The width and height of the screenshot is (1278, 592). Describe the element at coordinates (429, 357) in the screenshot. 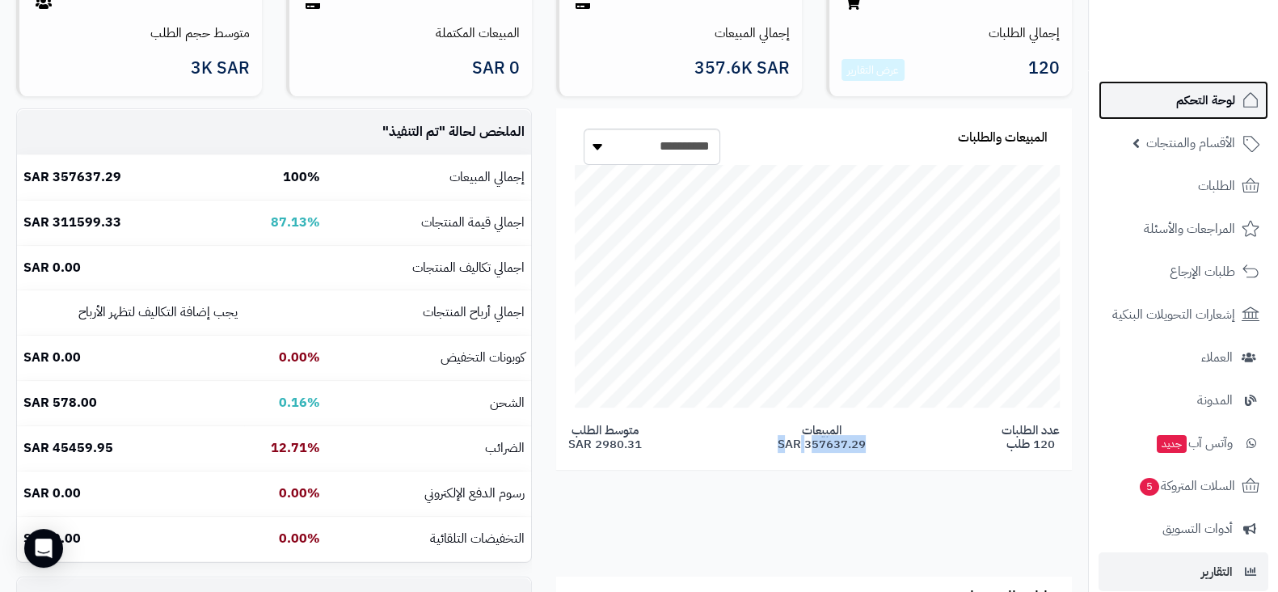

I see `td: كوبونات التخفيض` at that location.